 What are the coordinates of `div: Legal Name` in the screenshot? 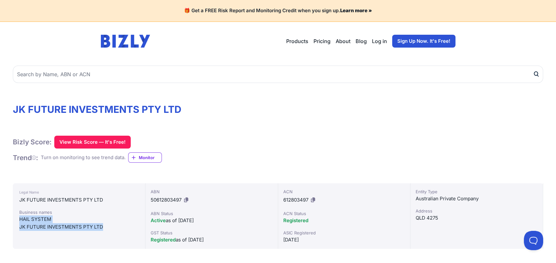 It's located at (79, 192).